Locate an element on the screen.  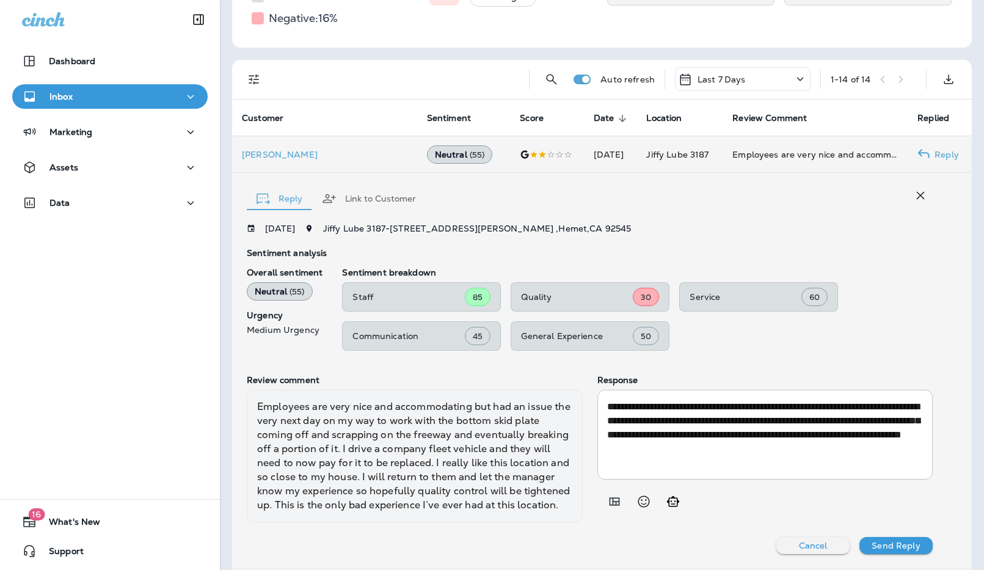
button: Select an emoji is located at coordinates (644, 501).